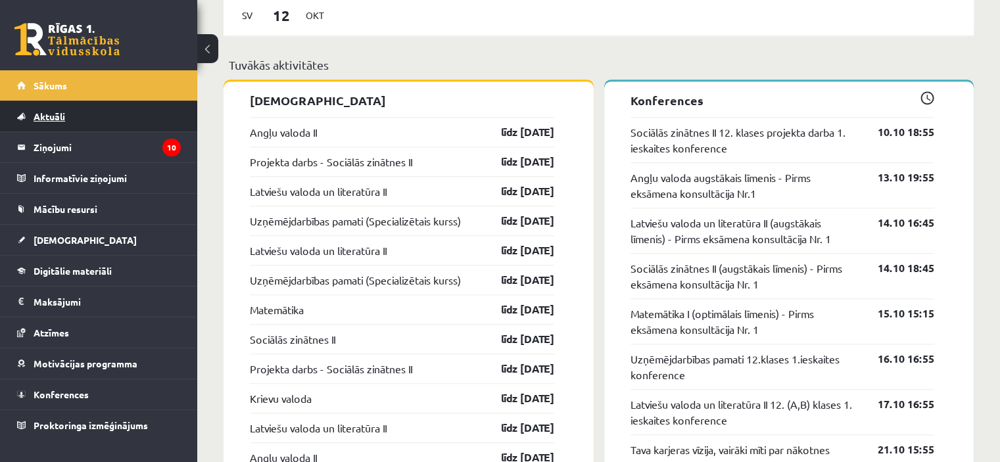  I want to click on a: Angļu valoda II, so click(283, 132).